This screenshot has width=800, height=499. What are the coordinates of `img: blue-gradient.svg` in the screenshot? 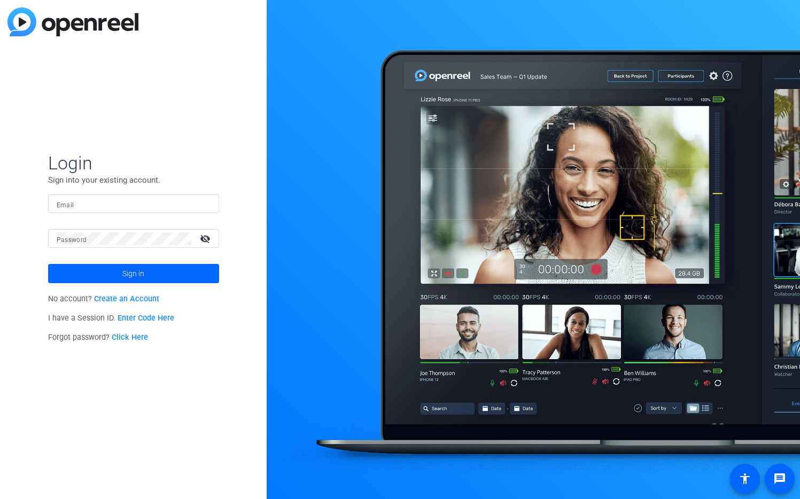 It's located at (73, 22).